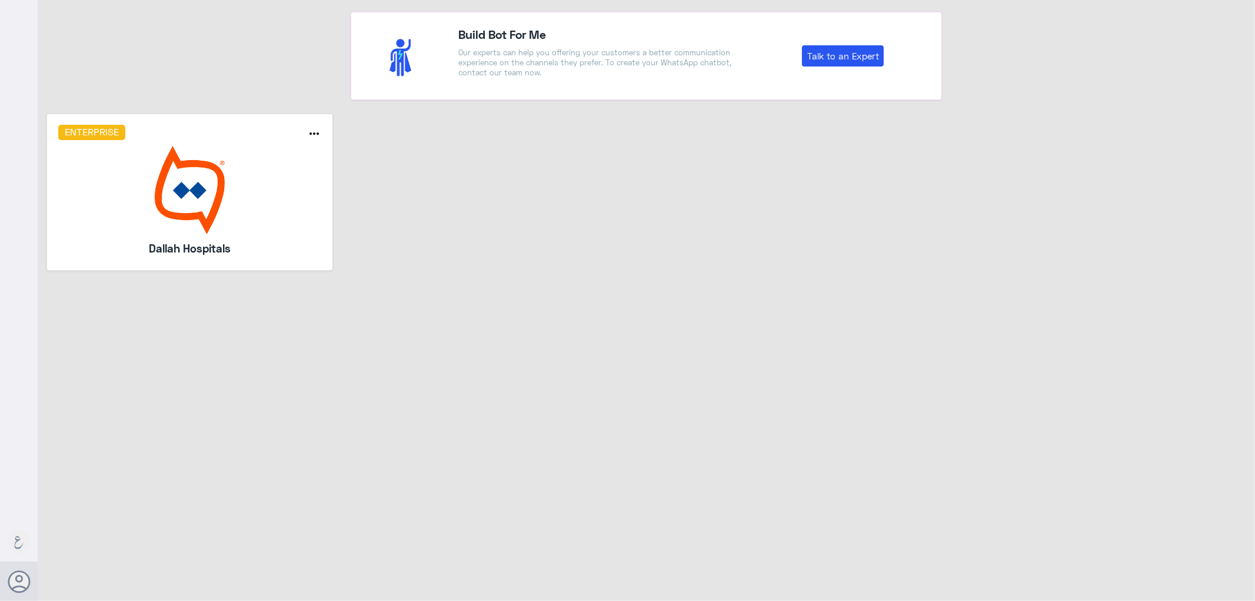  Describe the element at coordinates (19, 581) in the screenshot. I see `button: Avatar` at that location.